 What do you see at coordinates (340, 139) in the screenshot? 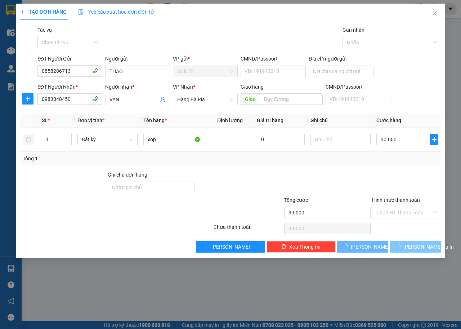
I see `input: Ghi Chú` at bounding box center [340, 139].